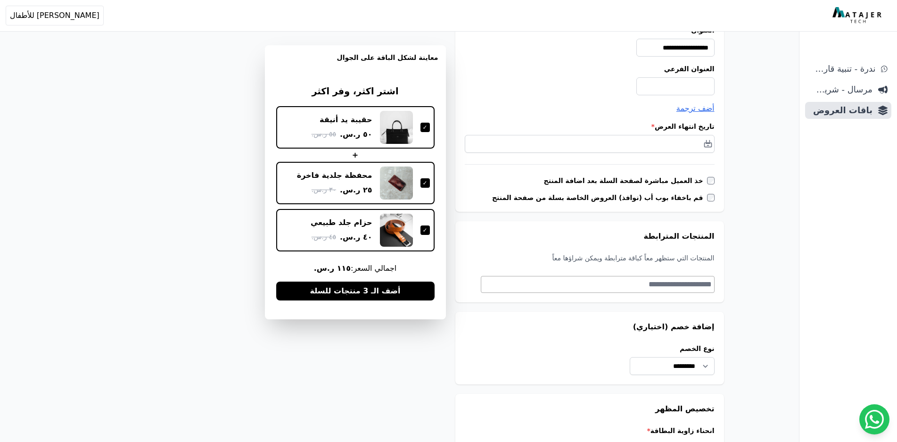  What do you see at coordinates (324, 237) in the screenshot?
I see `span: ٤٥ ر.س.` at bounding box center [324, 237].